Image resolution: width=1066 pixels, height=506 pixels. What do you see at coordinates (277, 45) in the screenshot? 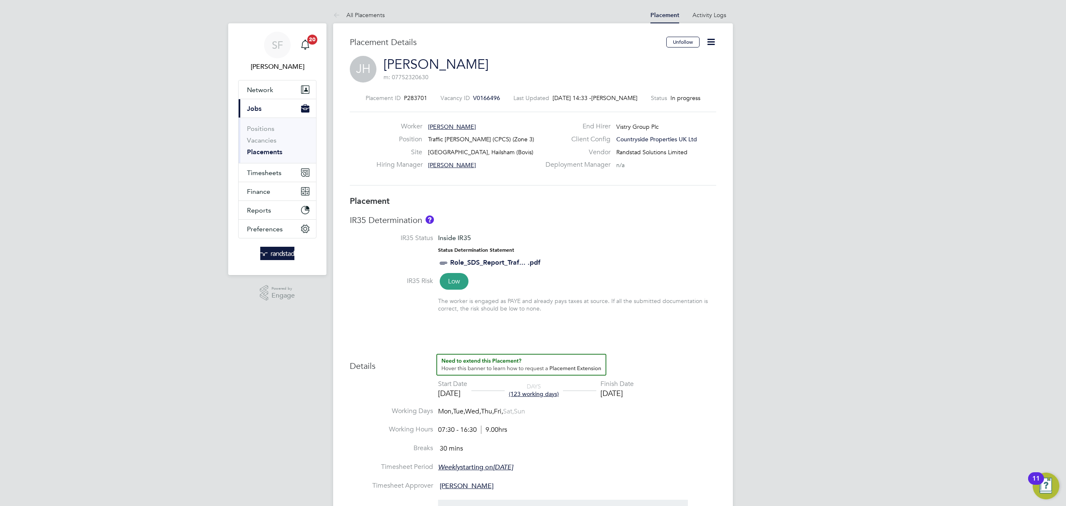
I see `span: SF` at bounding box center [277, 45].